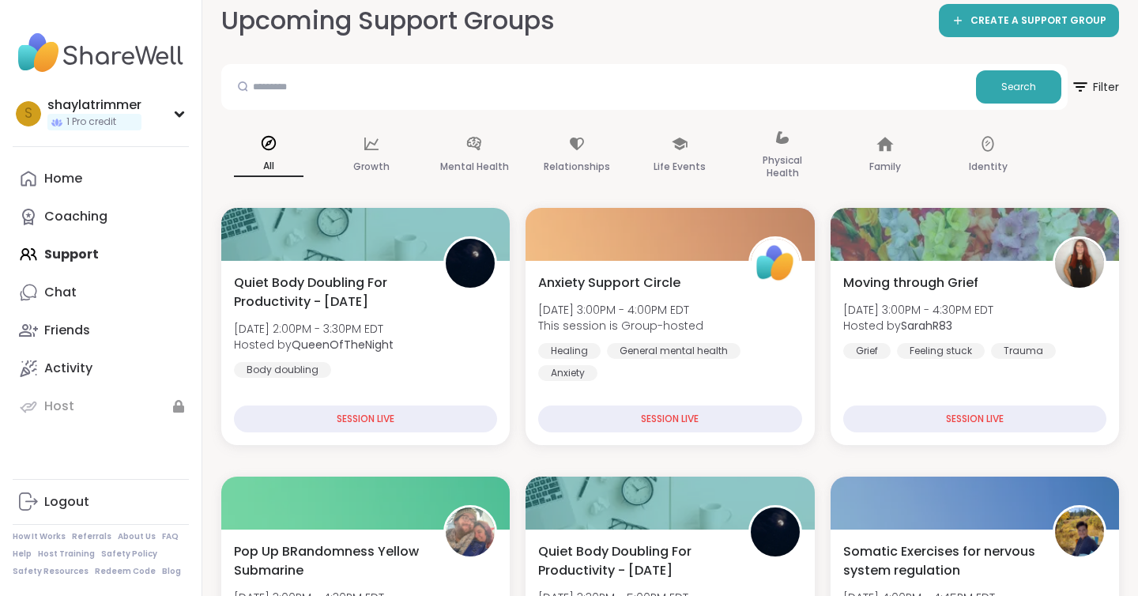 The height and width of the screenshot is (596, 1138). Describe the element at coordinates (1039, 21) in the screenshot. I see `span: CREATE A SUPPORT GROUP` at that location.